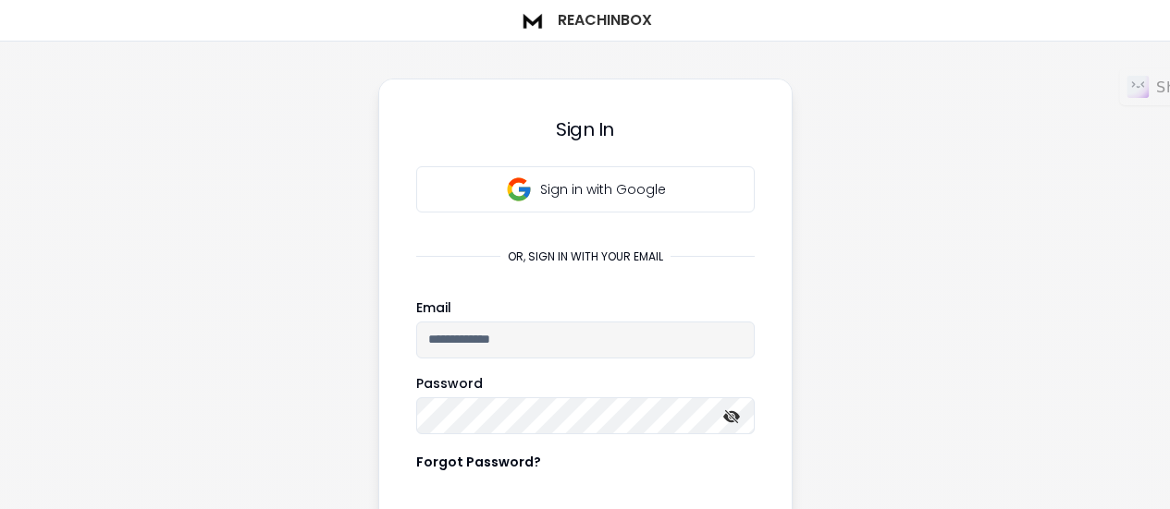  Describe the element at coordinates (533, 20) in the screenshot. I see `img: logo` at that location.